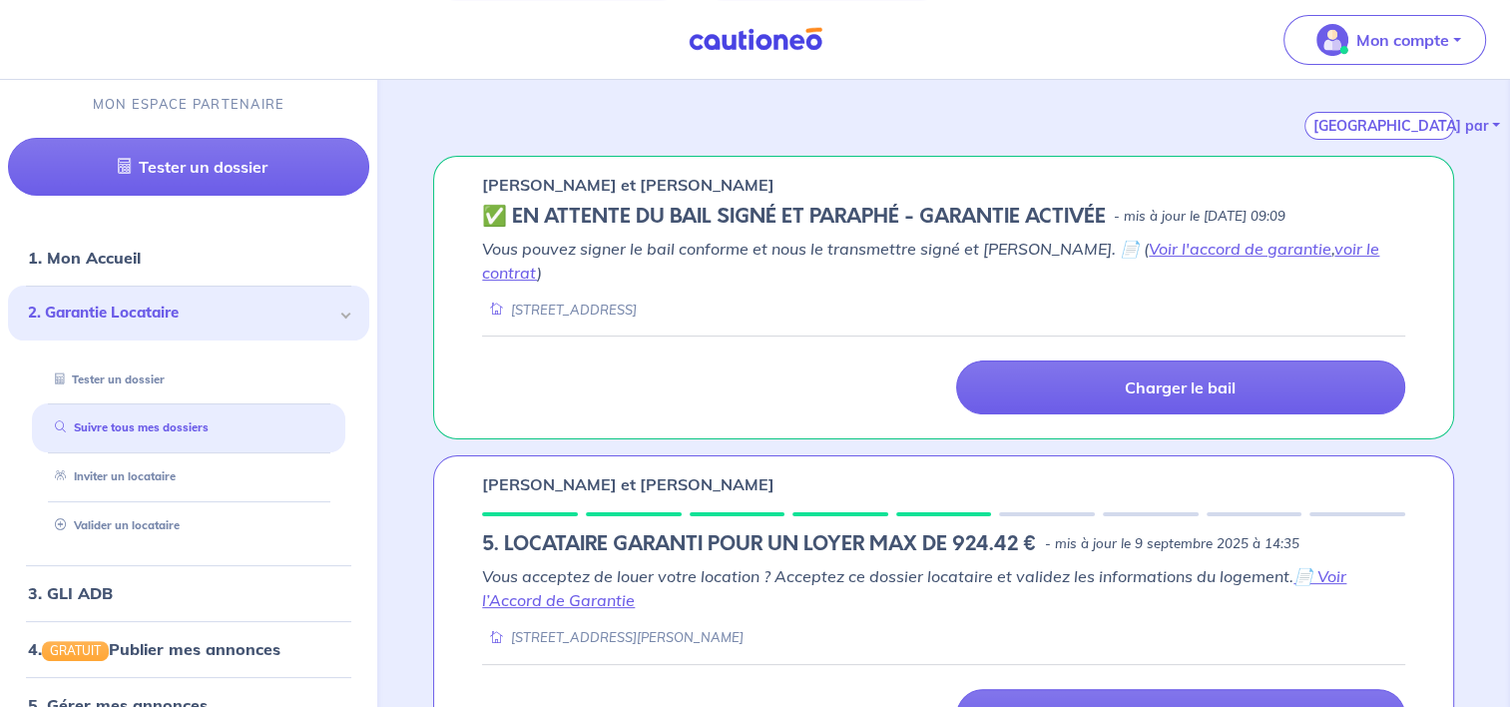 The height and width of the screenshot is (707, 1510). I want to click on a: Inviter un locataire, so click(111, 476).